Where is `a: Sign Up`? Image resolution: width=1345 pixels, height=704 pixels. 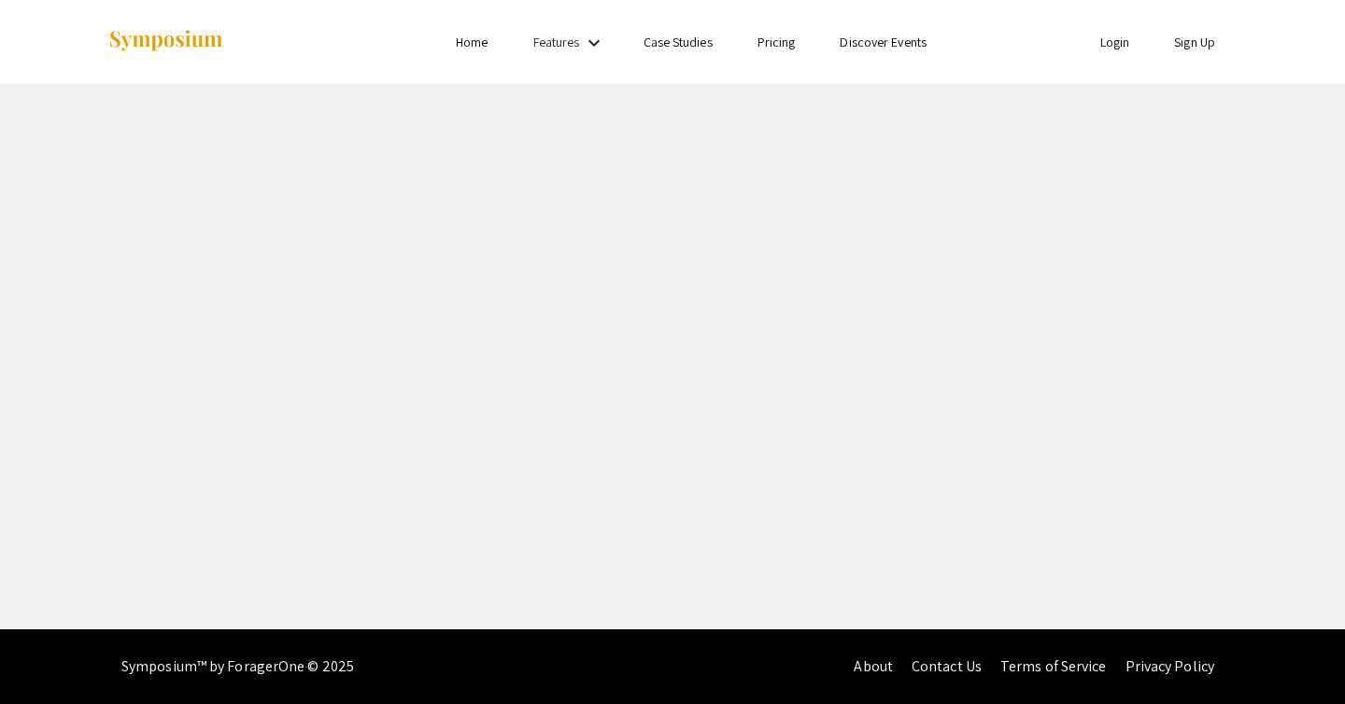 a: Sign Up is located at coordinates (1195, 42).